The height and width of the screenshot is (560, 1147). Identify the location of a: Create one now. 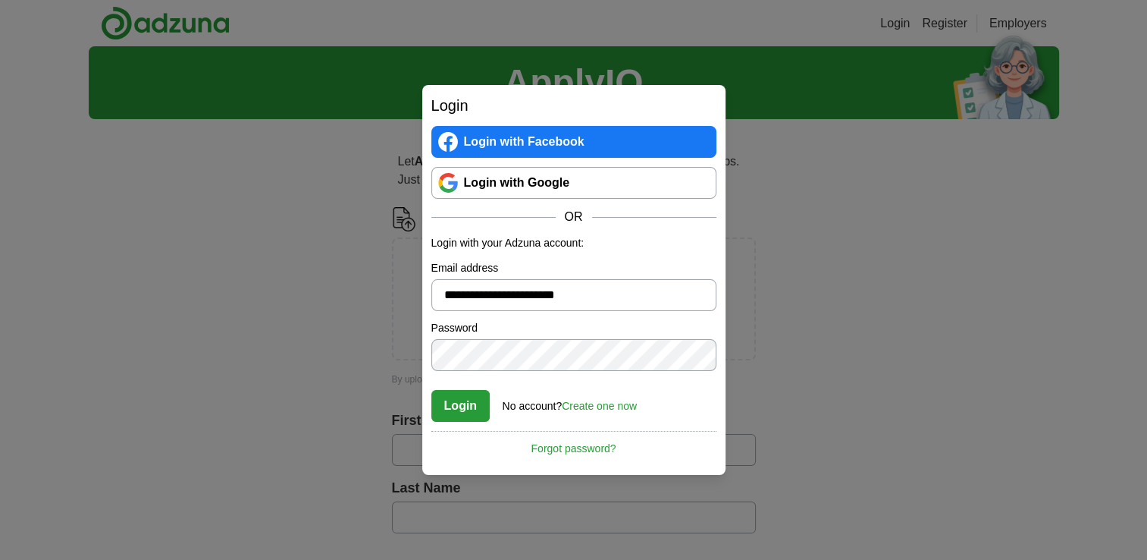
(599, 406).